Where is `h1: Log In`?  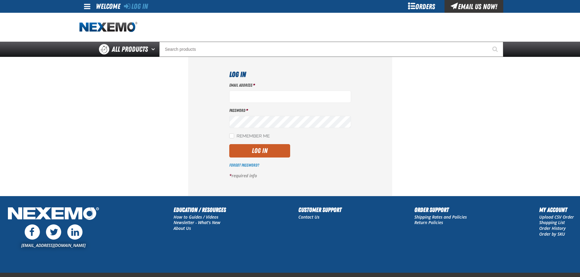 h1: Log In is located at coordinates (290, 75).